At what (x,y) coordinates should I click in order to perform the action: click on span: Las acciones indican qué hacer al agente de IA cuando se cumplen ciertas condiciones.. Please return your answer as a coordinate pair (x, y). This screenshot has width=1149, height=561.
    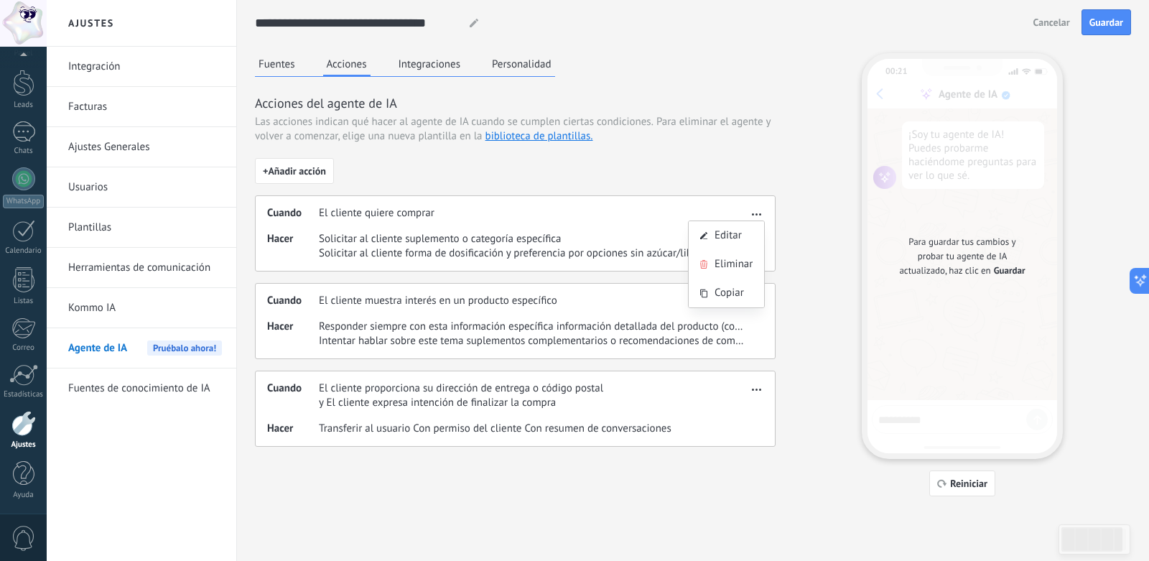
    Looking at the image, I should click on (454, 122).